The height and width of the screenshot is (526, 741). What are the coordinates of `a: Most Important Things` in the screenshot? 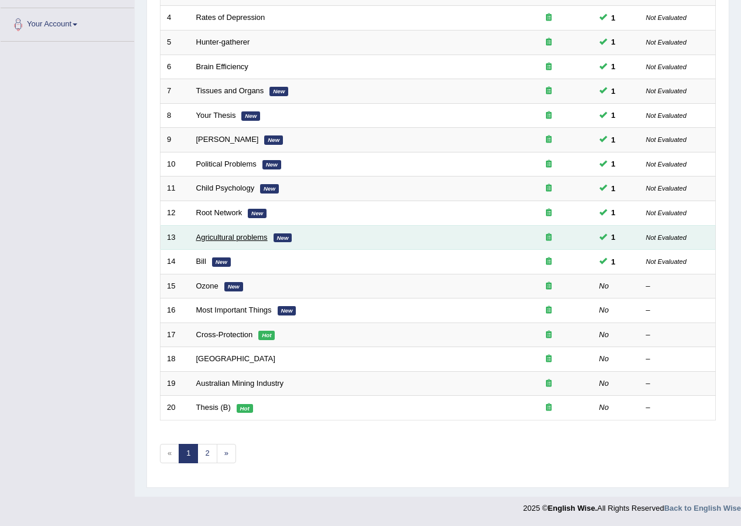 It's located at (234, 309).